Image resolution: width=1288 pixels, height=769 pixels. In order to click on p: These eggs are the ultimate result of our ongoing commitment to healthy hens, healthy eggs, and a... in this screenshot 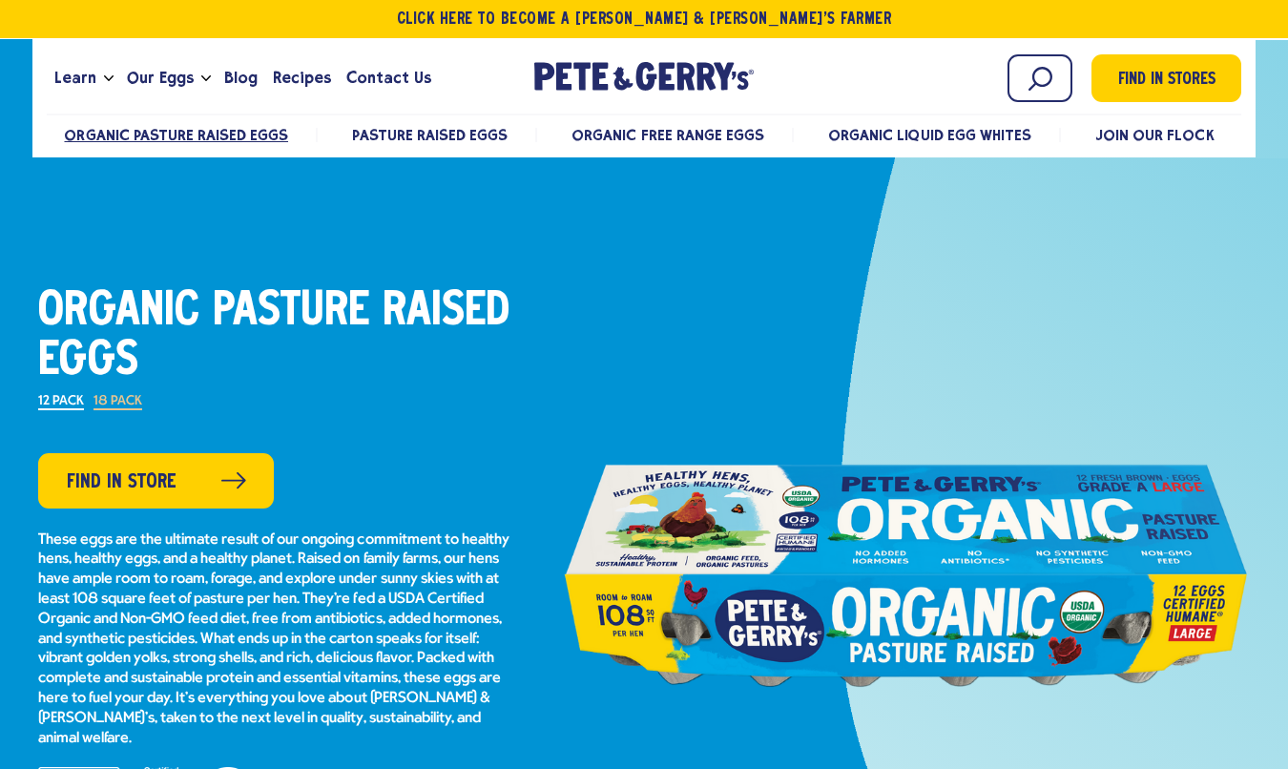, I will do `click(277, 639)`.